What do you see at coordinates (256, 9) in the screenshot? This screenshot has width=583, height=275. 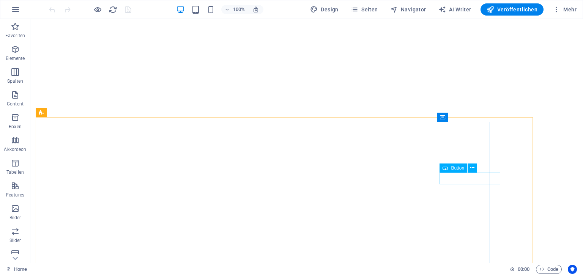 I see `i: Bei Größenänderung Zoomstufe automatisch an das gewählte Gerät anpassen.` at bounding box center [256, 9].